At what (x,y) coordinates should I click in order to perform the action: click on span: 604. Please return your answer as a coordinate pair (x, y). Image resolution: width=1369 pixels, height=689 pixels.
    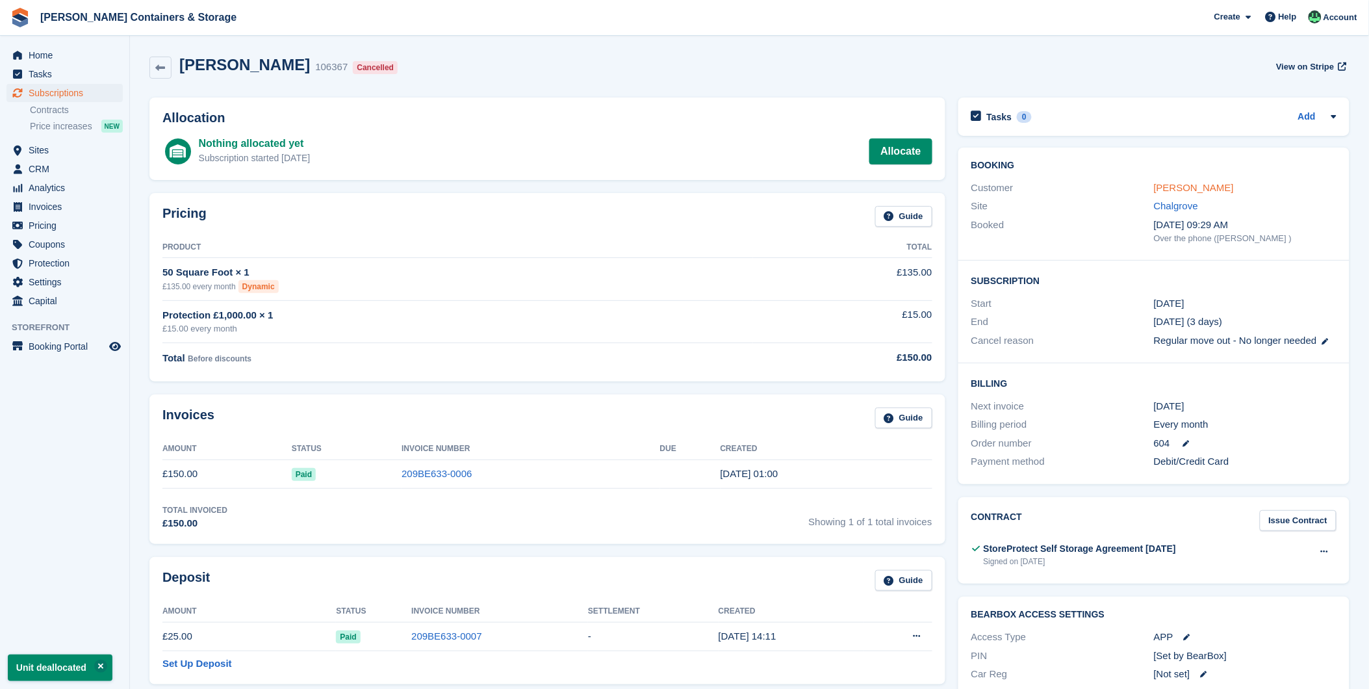
    Looking at the image, I should click on (1161, 443).